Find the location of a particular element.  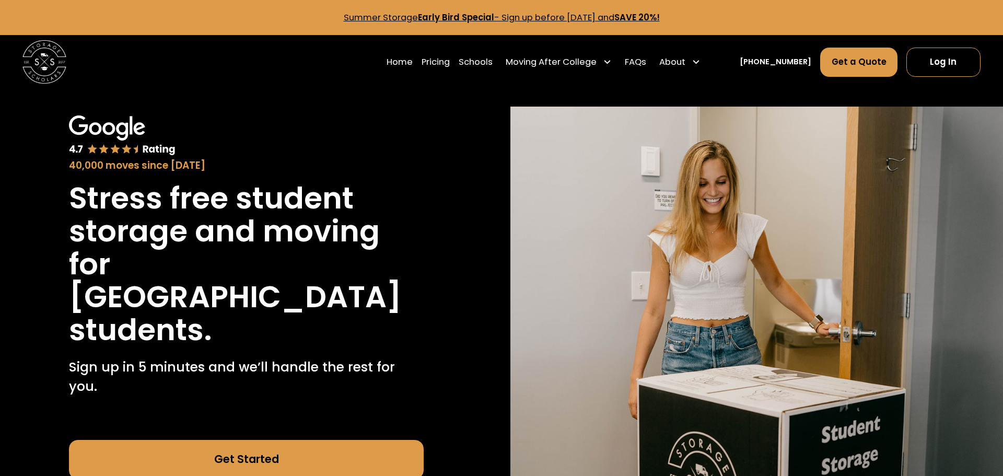

p: Sign up in 5 minutes and we’ll handle the rest for you. is located at coordinates (246, 377).